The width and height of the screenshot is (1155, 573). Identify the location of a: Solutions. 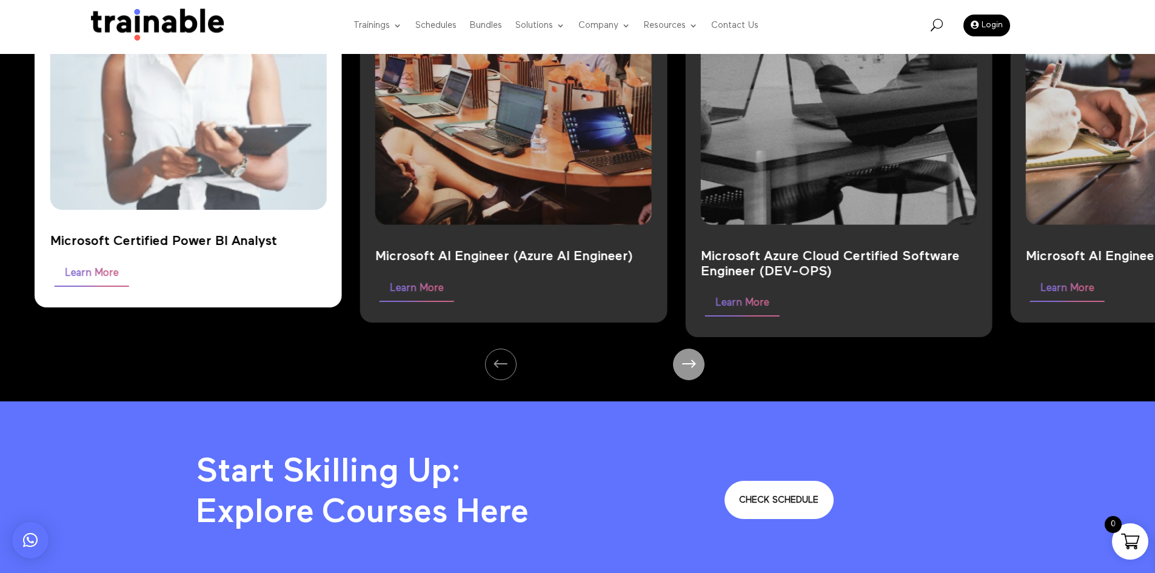
(540, 25).